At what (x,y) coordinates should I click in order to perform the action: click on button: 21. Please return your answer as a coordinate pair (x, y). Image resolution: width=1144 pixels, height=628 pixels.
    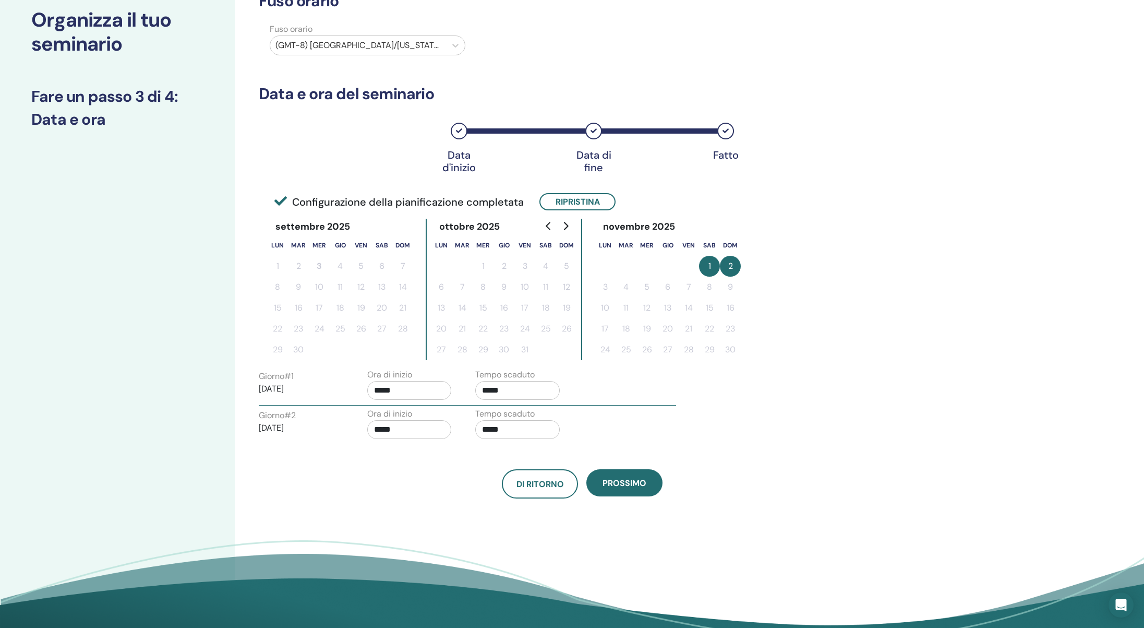
    Looking at the image, I should click on (403, 308).